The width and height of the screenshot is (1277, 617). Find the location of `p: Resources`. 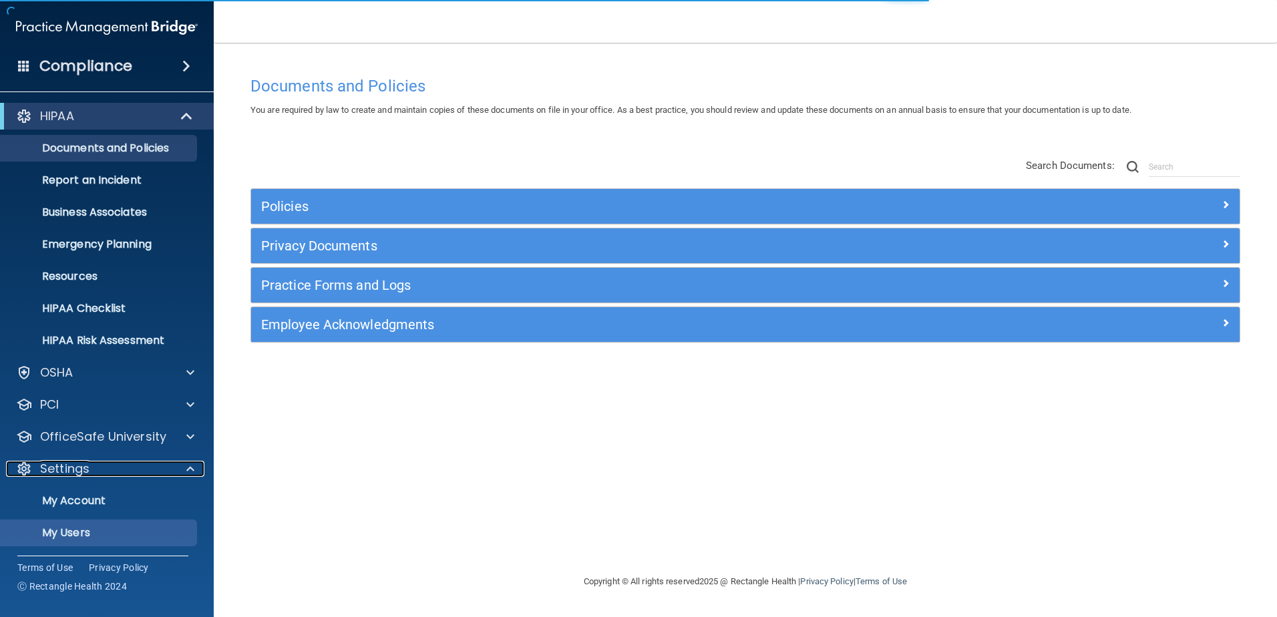

p: Resources is located at coordinates (99, 276).